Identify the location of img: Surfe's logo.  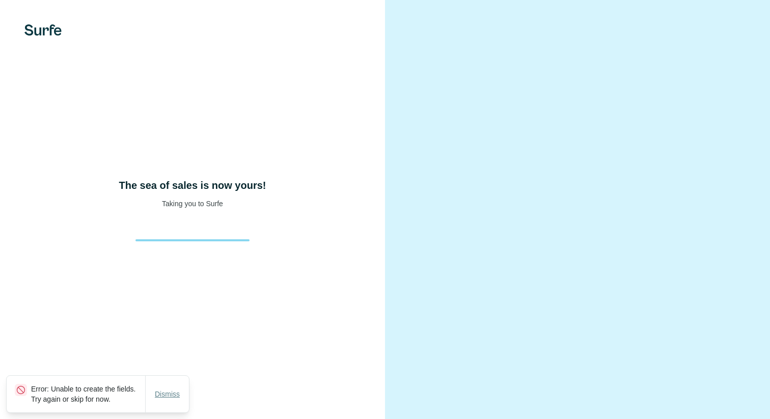
(43, 30).